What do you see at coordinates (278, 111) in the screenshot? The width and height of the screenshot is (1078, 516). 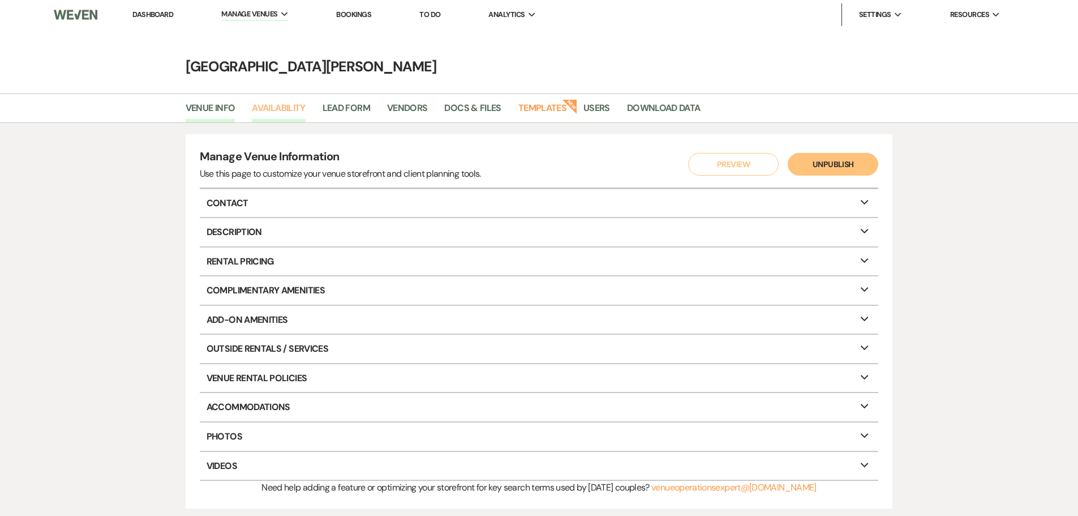 I see `a: Availability` at bounding box center [278, 111].